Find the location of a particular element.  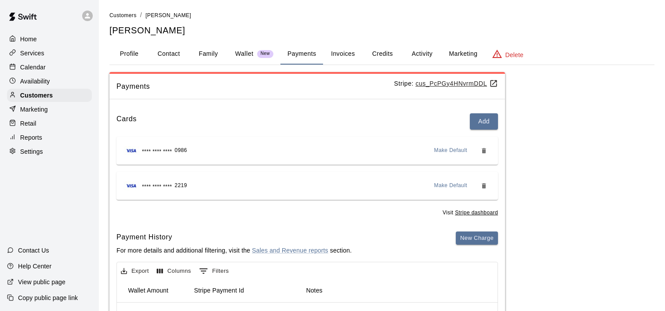

button: Export is located at coordinates (135, 271).